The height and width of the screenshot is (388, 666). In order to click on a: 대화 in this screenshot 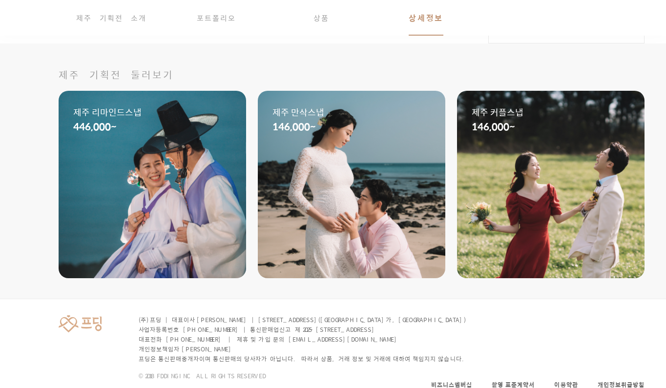, I will do `click(95, 316)`.